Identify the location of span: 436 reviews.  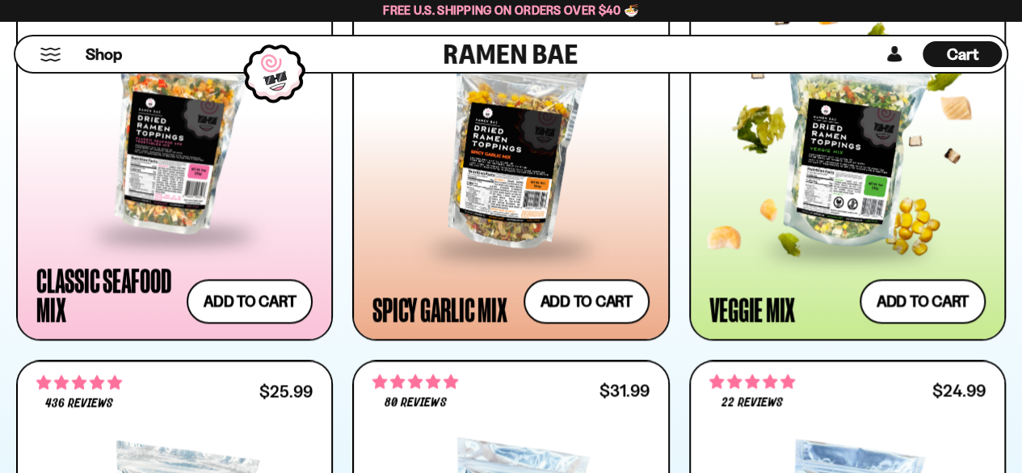
(79, 403).